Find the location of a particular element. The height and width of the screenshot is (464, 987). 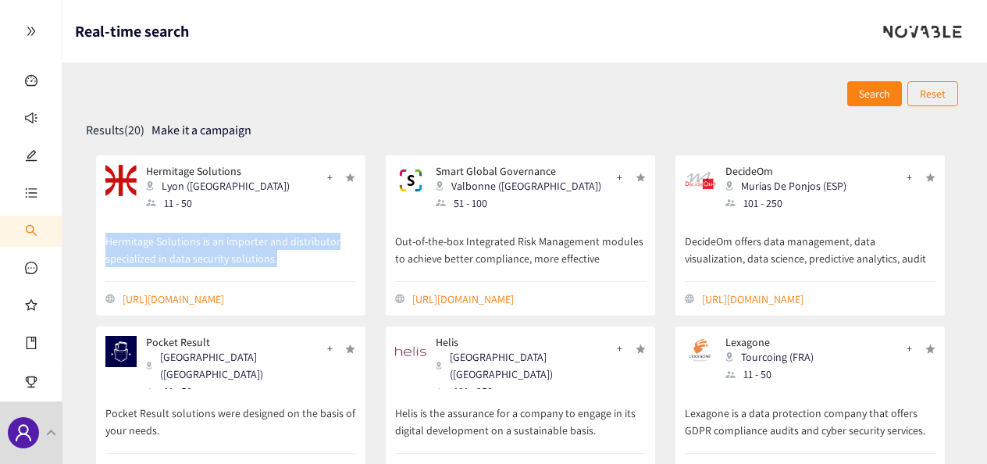

span: trophy is located at coordinates (31, 384).